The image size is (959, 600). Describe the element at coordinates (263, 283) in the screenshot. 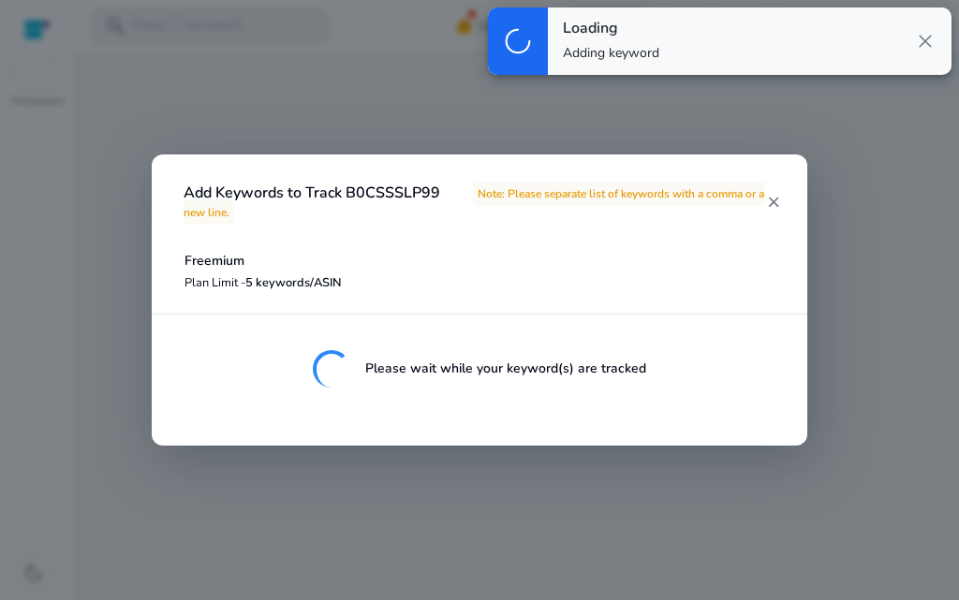

I see `p: Plan Limit -` at that location.